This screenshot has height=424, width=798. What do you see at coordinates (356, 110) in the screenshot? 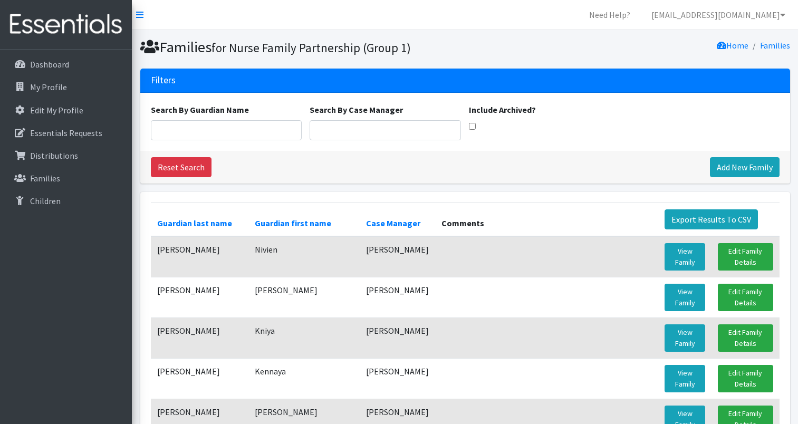
I see `label: Search By Case Manager` at bounding box center [356, 110].